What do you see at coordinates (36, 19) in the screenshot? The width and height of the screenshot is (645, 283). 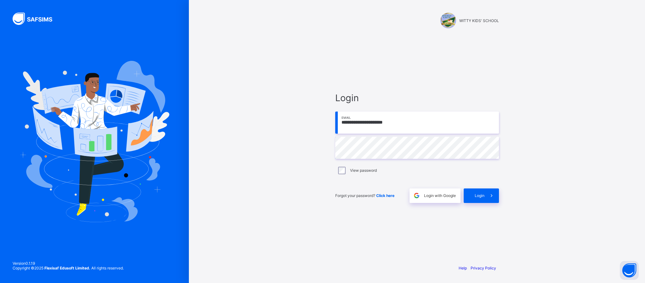 I see `img: SAFSIMS Logo` at bounding box center [36, 19].